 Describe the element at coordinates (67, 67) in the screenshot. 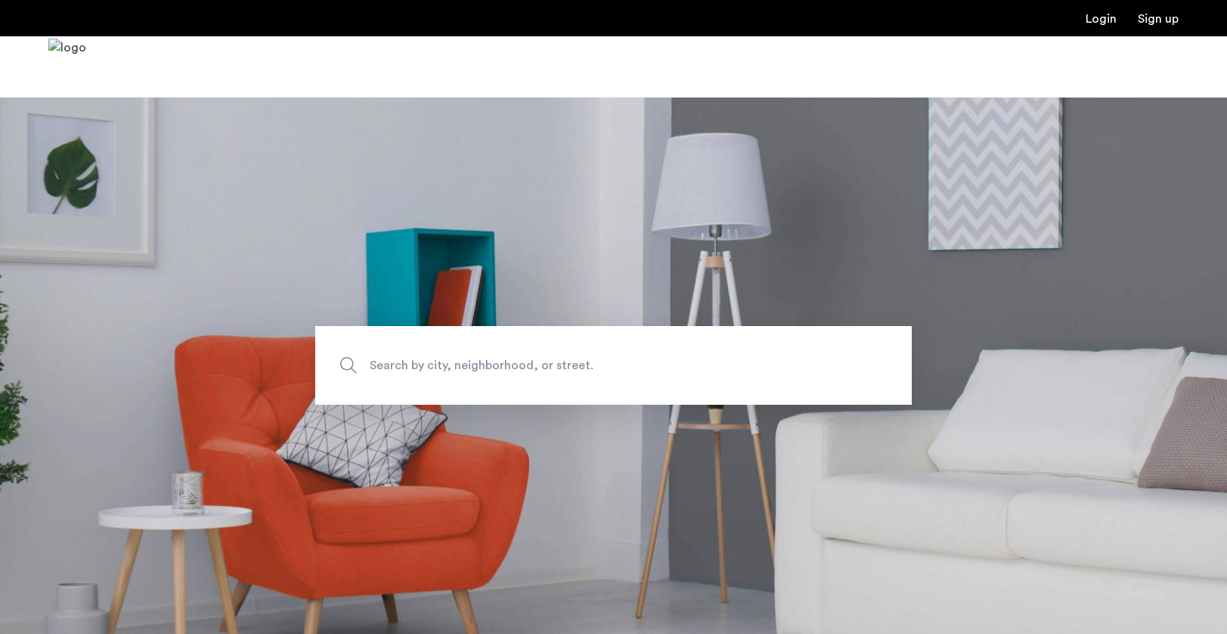

I see `a: Cazamio Logo` at that location.